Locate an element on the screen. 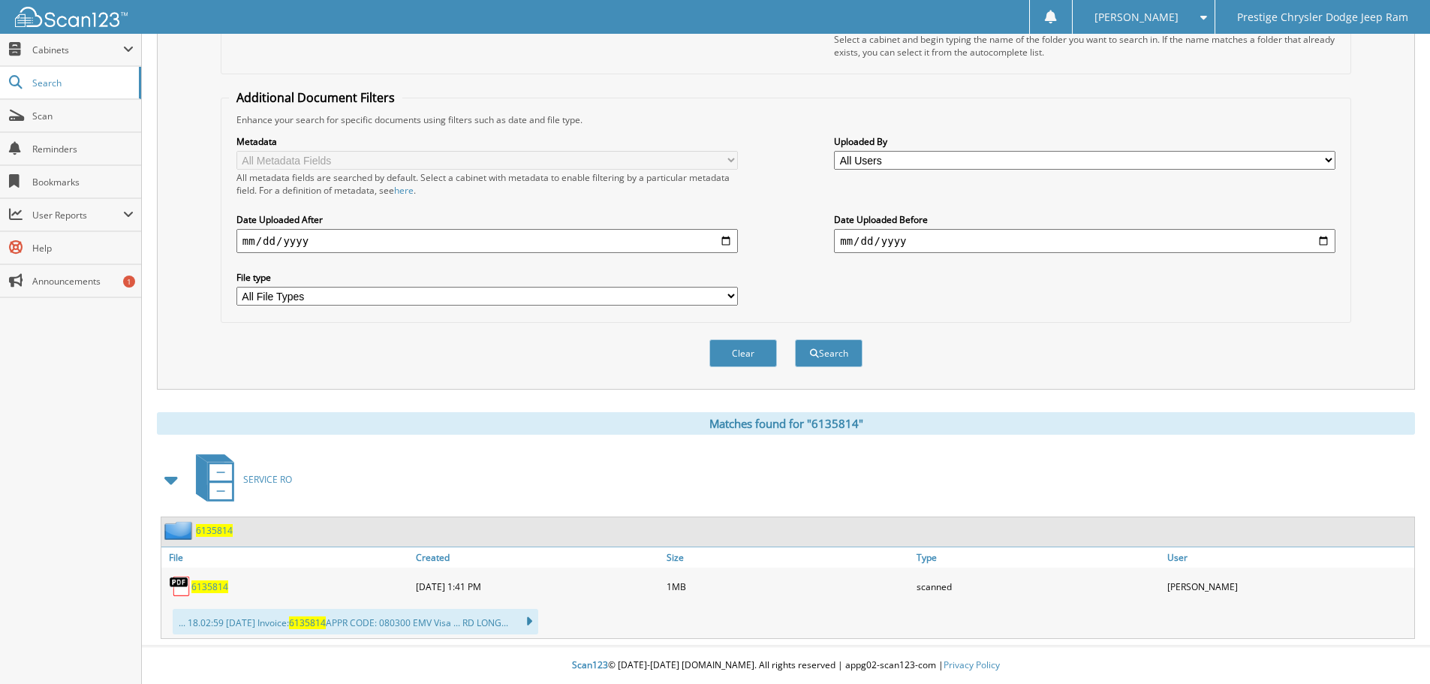  label: Metadata is located at coordinates (487, 141).